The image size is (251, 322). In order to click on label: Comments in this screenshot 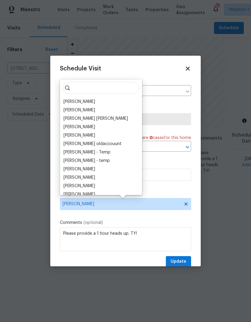, I will do `click(125, 223)`.